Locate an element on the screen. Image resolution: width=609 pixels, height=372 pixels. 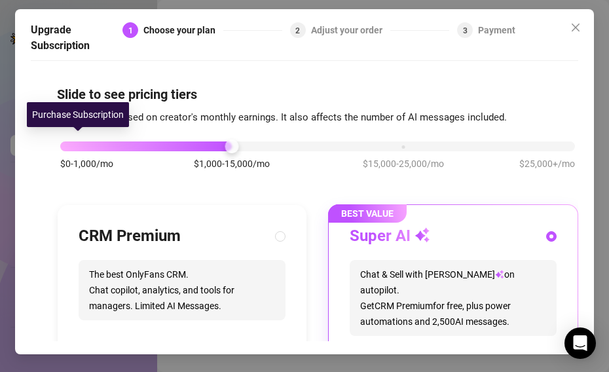
span: $15,000-25,000/mo is located at coordinates (403, 164).